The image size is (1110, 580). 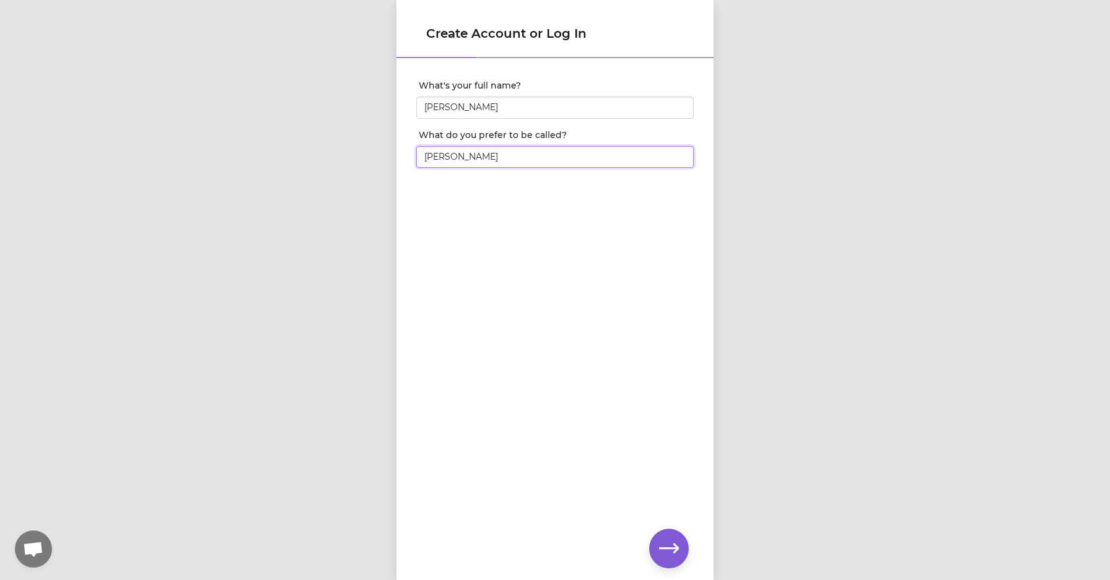 What do you see at coordinates (555, 33) in the screenshot?
I see `h1: Create Account or Log In` at bounding box center [555, 33].